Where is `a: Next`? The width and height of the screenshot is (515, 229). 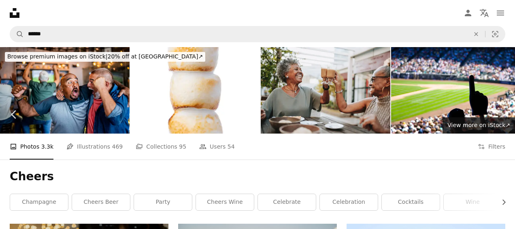
a: Next is located at coordinates (501, 114).